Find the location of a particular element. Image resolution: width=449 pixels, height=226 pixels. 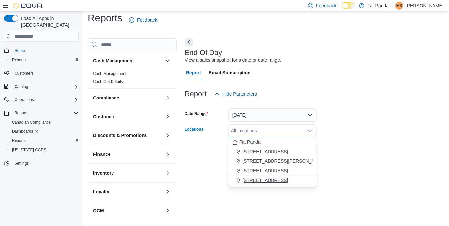

span: Cash Out Details is located at coordinates (108, 82).